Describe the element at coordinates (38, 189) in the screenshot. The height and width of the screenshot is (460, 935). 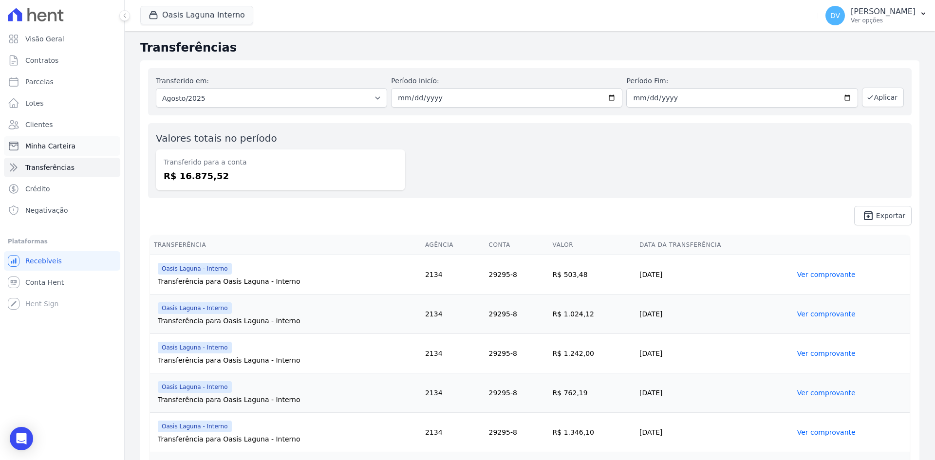
I see `span: Crédito` at that location.